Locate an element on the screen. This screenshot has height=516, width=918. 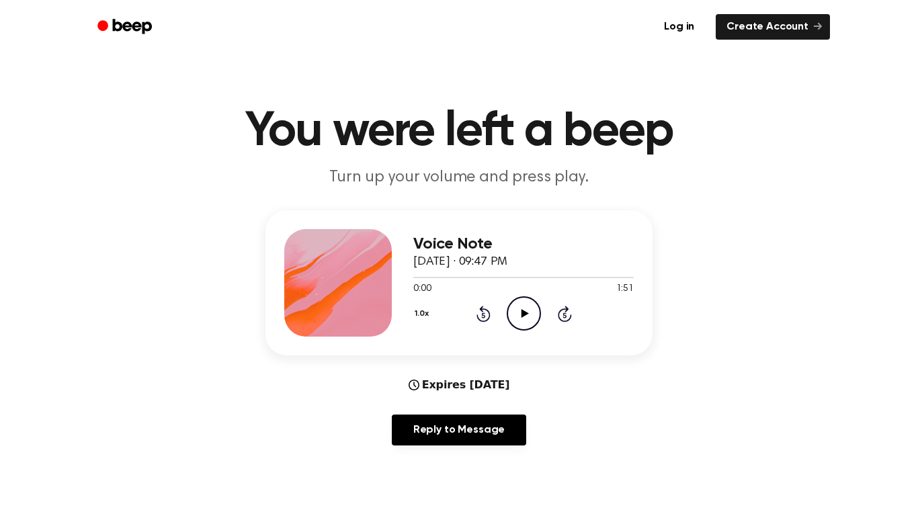
a: Beep is located at coordinates (126, 27).